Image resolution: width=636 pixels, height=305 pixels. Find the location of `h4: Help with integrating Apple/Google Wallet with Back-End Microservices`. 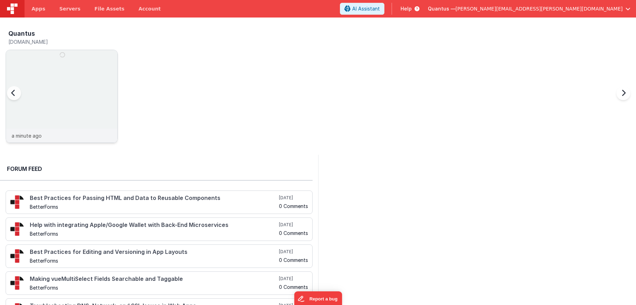

h4: Help with integrating Apple/Google Wallet with Back-End Microservices is located at coordinates (153, 225).